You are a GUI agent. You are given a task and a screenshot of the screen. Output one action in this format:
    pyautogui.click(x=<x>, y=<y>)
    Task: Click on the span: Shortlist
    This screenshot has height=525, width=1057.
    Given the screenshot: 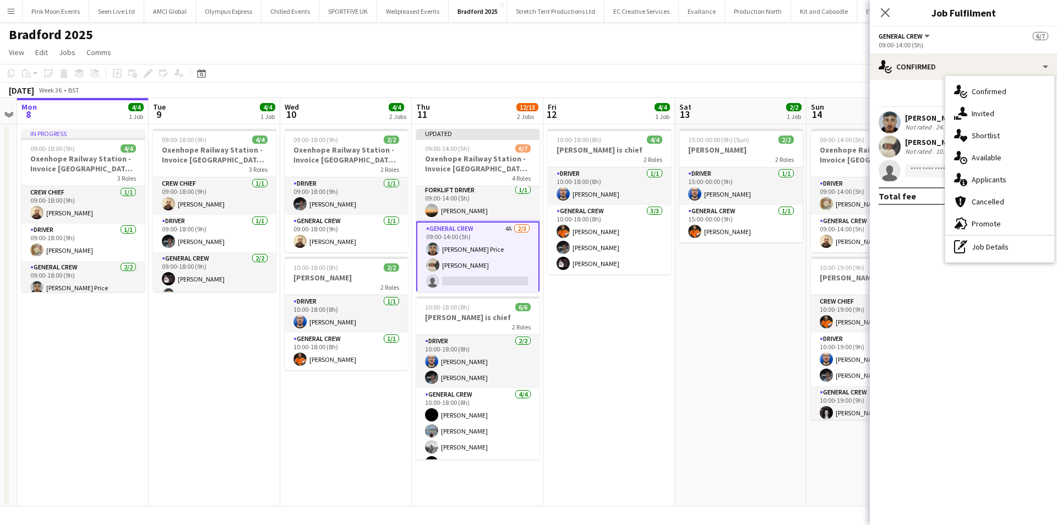 What is the action you would take?
    pyautogui.click(x=985, y=135)
    